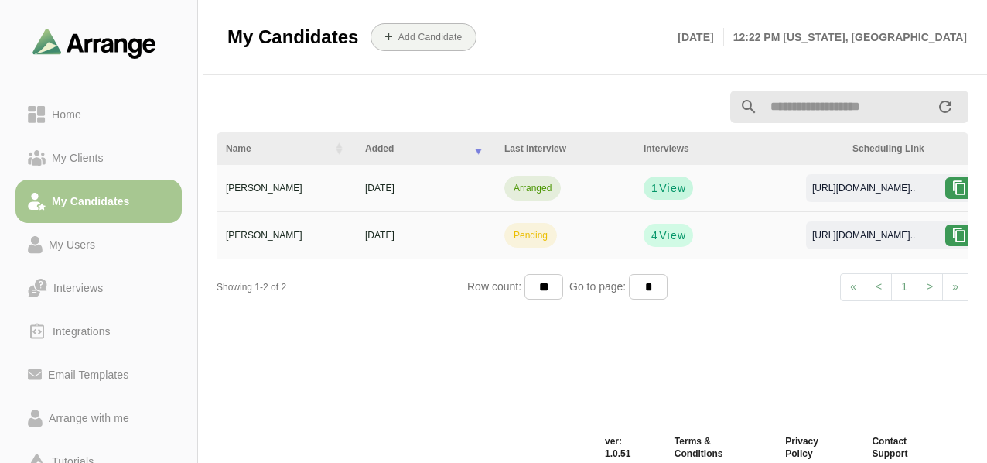  Describe the element at coordinates (430, 37) in the screenshot. I see `b: Add Candidate` at that location.